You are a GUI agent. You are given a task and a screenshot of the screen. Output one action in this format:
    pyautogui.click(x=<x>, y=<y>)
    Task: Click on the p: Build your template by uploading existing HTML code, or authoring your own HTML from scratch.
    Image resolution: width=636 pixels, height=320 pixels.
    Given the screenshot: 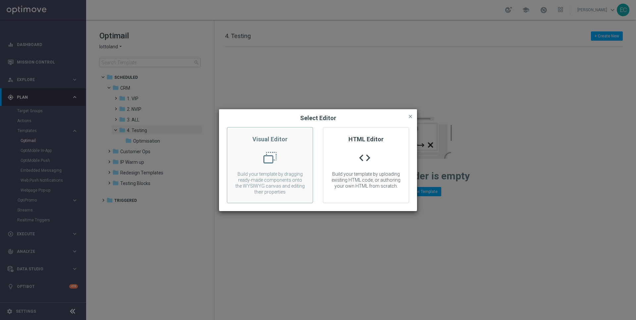 What is the action you would take?
    pyautogui.click(x=366, y=180)
    